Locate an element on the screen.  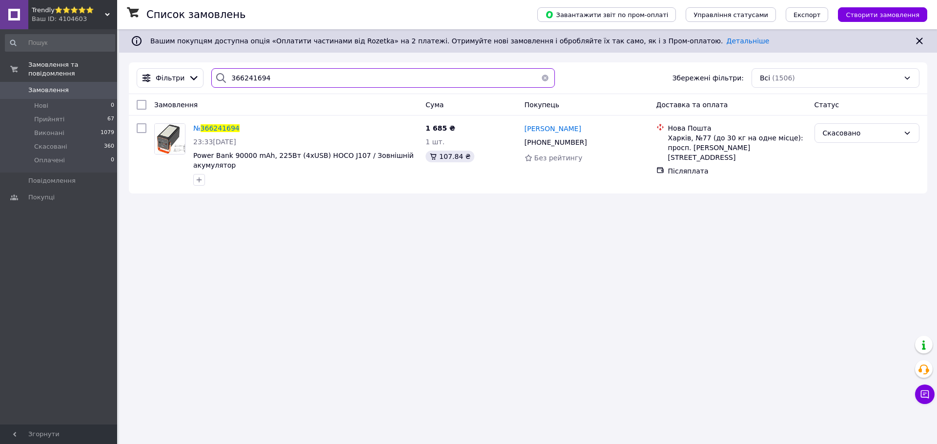
span: 1 685 ₴ is located at coordinates (440, 128).